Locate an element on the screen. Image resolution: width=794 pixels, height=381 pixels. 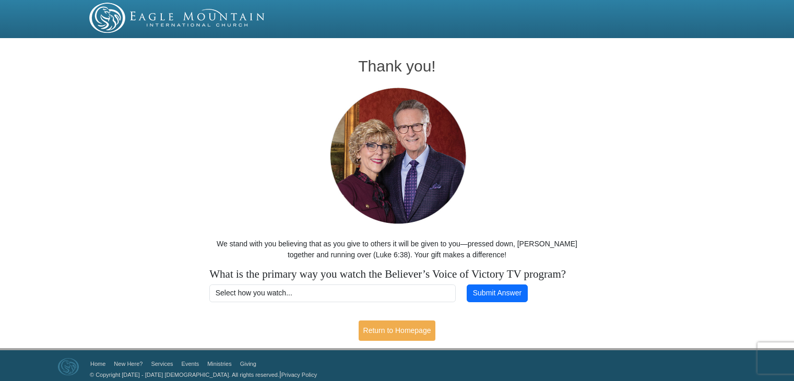
h1: Thank you! is located at coordinates (397, 66).